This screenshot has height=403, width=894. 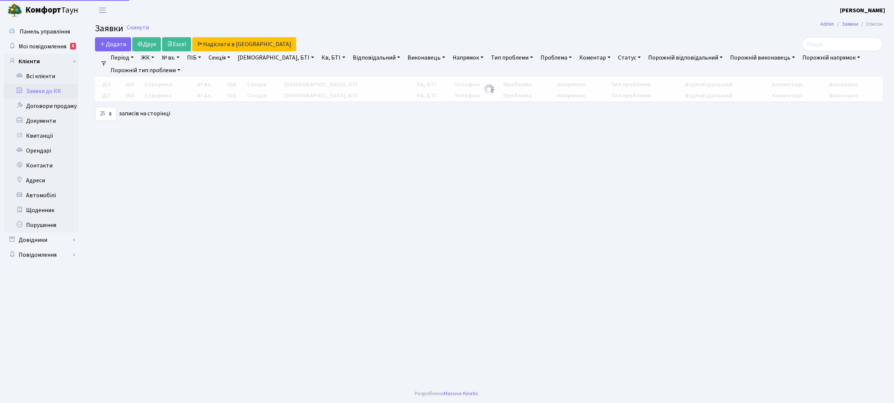 What do you see at coordinates (219, 58) in the screenshot?
I see `a: Секція` at bounding box center [219, 58].